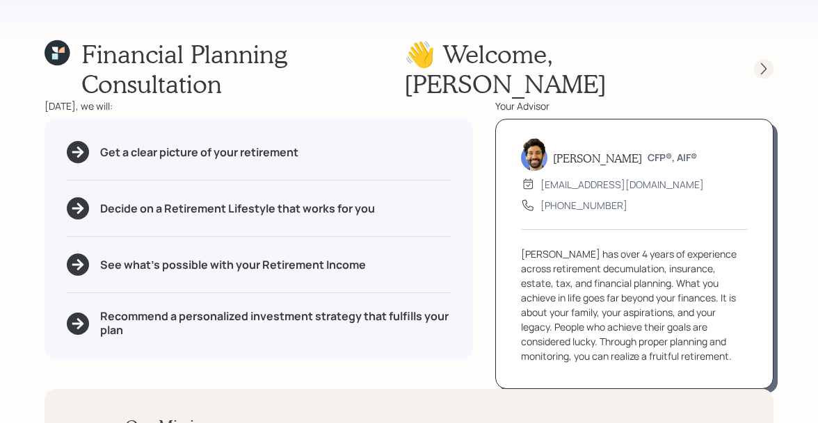 This screenshot has width=818, height=423. I want to click on h5: Recommend a personalized investment strategy that fulfills your plan, so click(275, 323).